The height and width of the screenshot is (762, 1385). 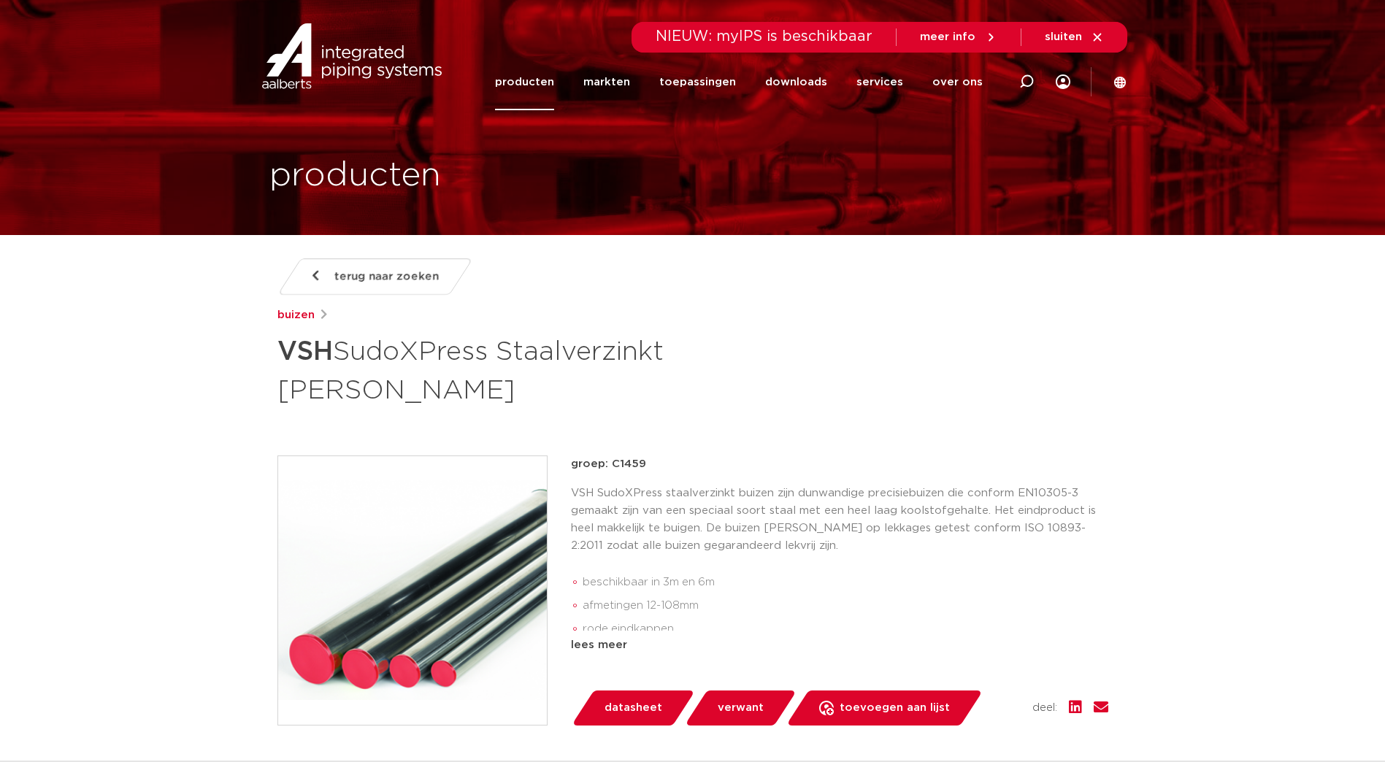 What do you see at coordinates (633, 708) in the screenshot?
I see `span: datasheet` at bounding box center [633, 708].